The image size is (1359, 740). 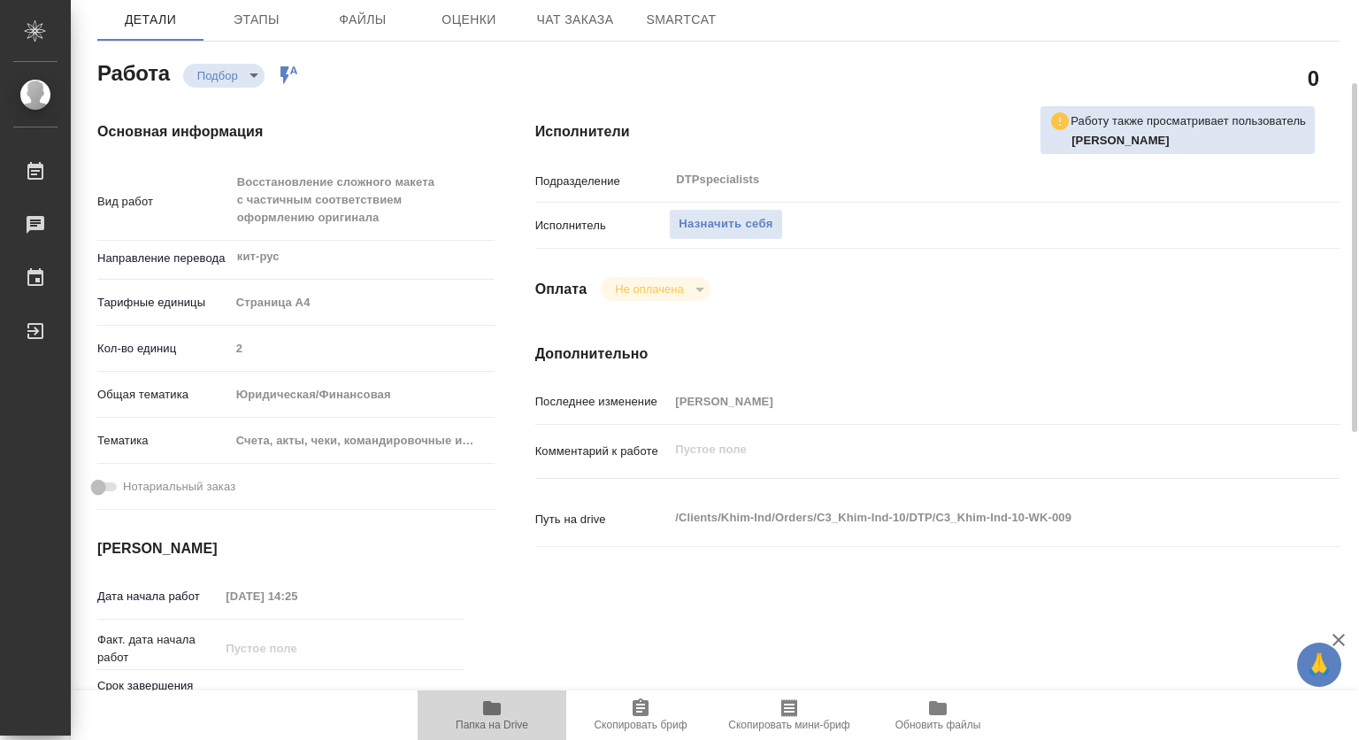 I want to click on p: Дата начала работ, so click(x=158, y=596).